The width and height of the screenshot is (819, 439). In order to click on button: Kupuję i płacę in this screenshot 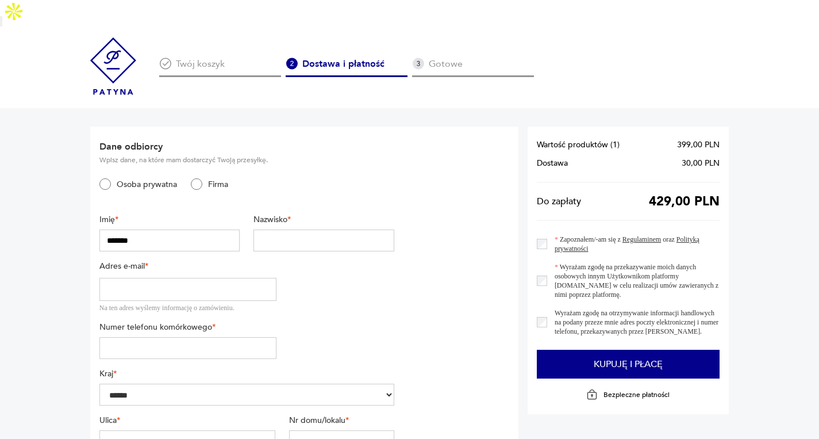, I will do `click(629, 364)`.